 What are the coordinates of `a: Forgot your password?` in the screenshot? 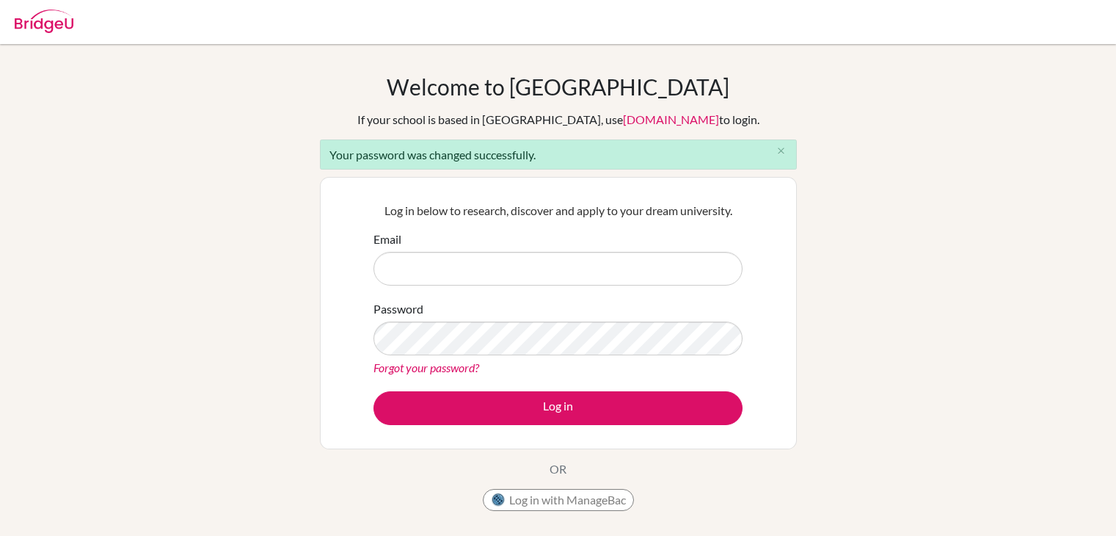 It's located at (426, 367).